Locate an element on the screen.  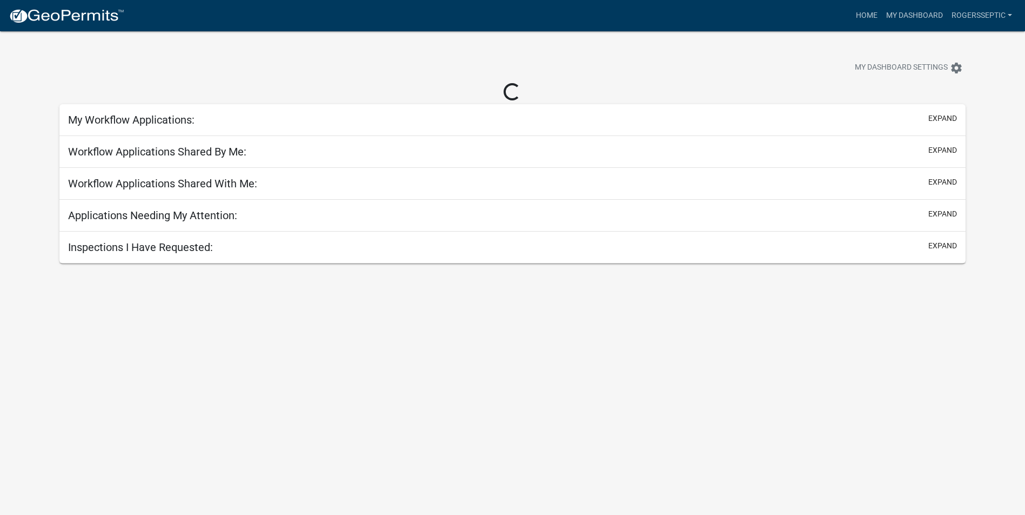
h5: Workflow Applications Shared By Me: is located at coordinates (157, 152).